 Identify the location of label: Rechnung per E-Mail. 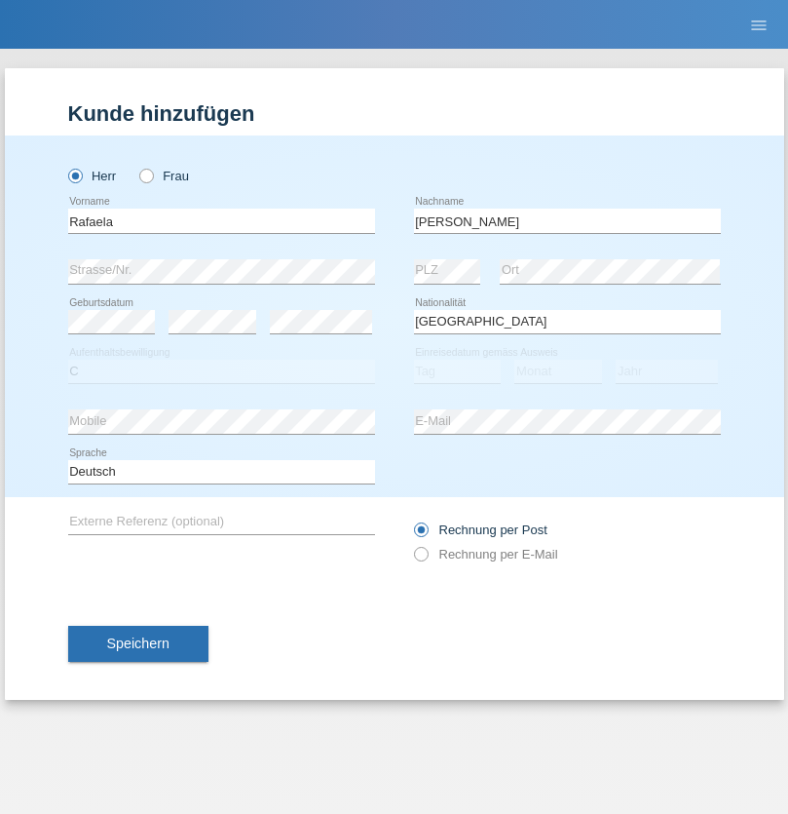
(486, 554).